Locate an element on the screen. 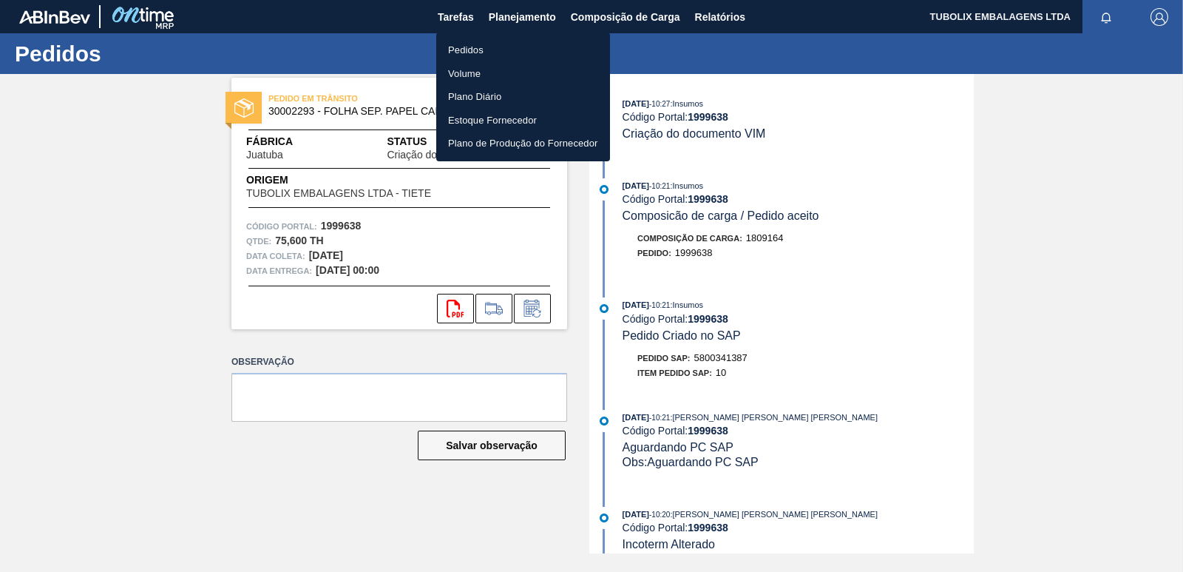 The image size is (1183, 572). li: Estoque Fornecedor is located at coordinates (523, 121).